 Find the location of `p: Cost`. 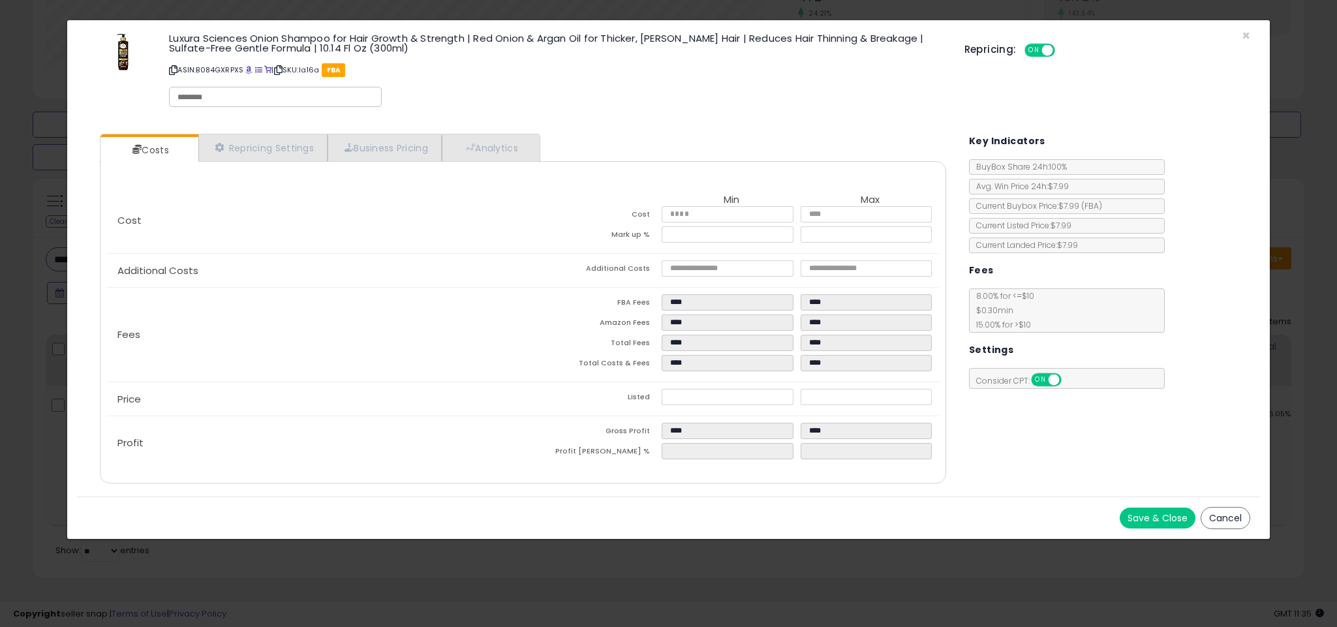

p: Cost is located at coordinates (315, 221).